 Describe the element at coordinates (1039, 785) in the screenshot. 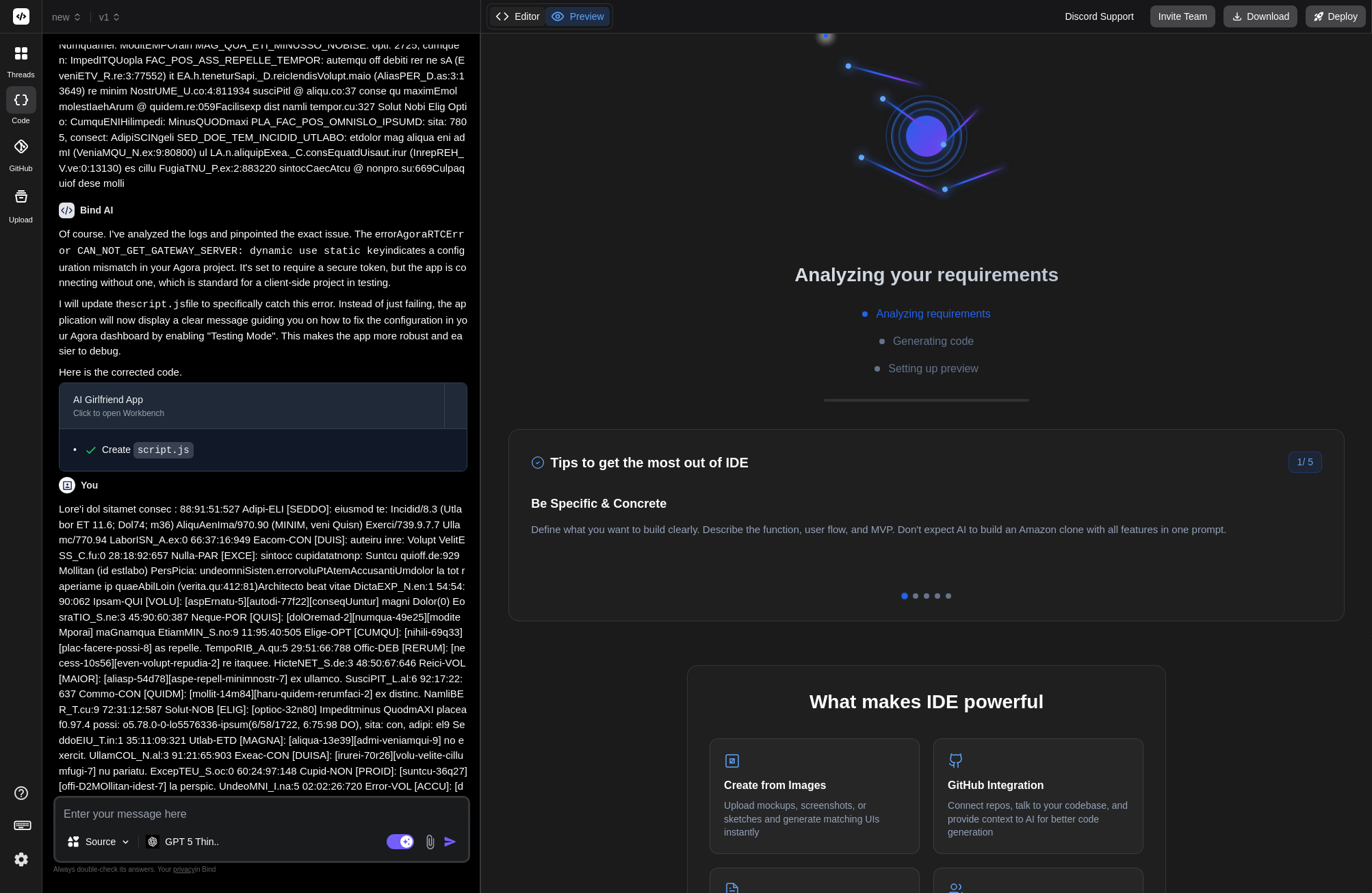

I see `h4: GitHub Integration` at that location.